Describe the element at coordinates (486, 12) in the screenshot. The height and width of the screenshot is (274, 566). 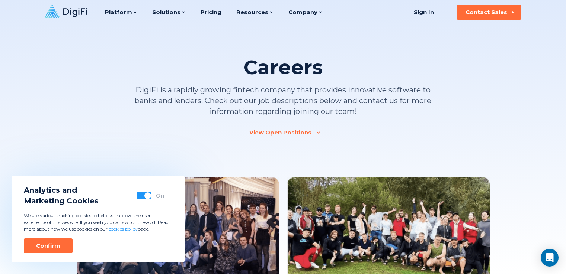
I see `div: Contact Sales` at that location.